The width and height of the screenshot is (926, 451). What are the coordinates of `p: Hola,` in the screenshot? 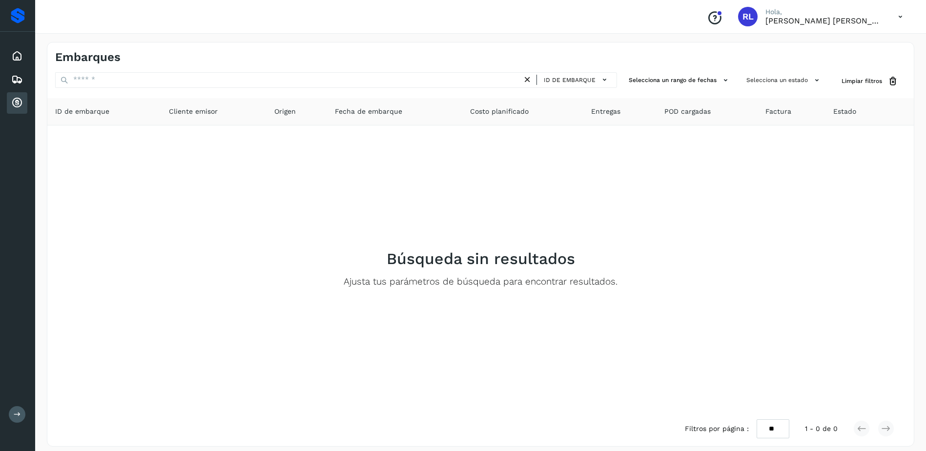 It's located at (824, 12).